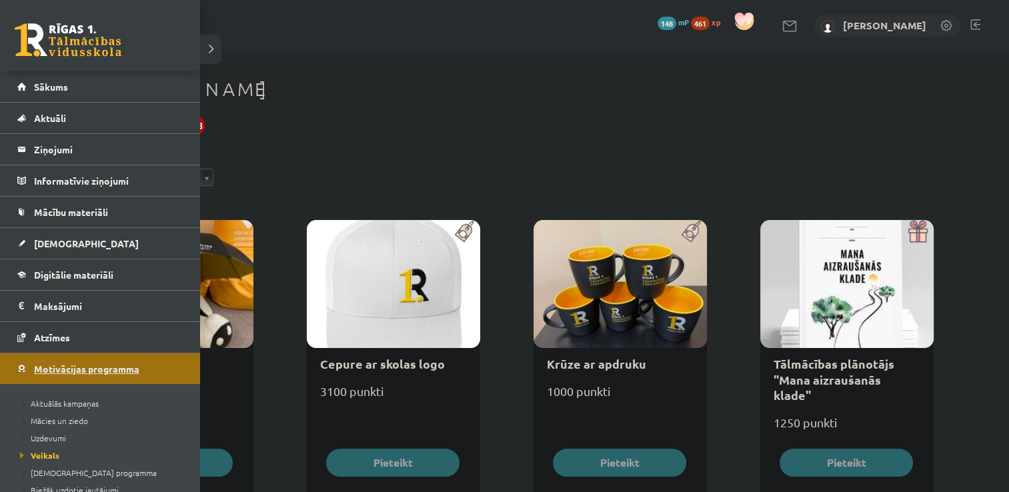  Describe the element at coordinates (847, 428) in the screenshot. I see `div: 1250 punkti` at that location.